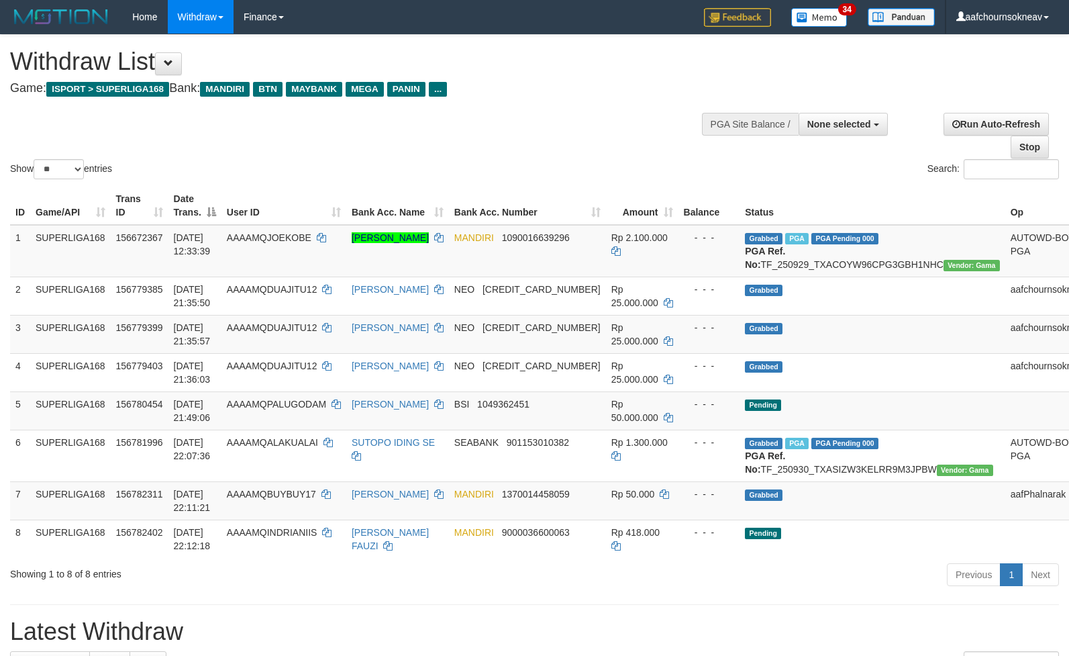 The width and height of the screenshot is (1069, 656). What do you see at coordinates (1012, 575) in the screenshot?
I see `a: 1` at bounding box center [1012, 575].